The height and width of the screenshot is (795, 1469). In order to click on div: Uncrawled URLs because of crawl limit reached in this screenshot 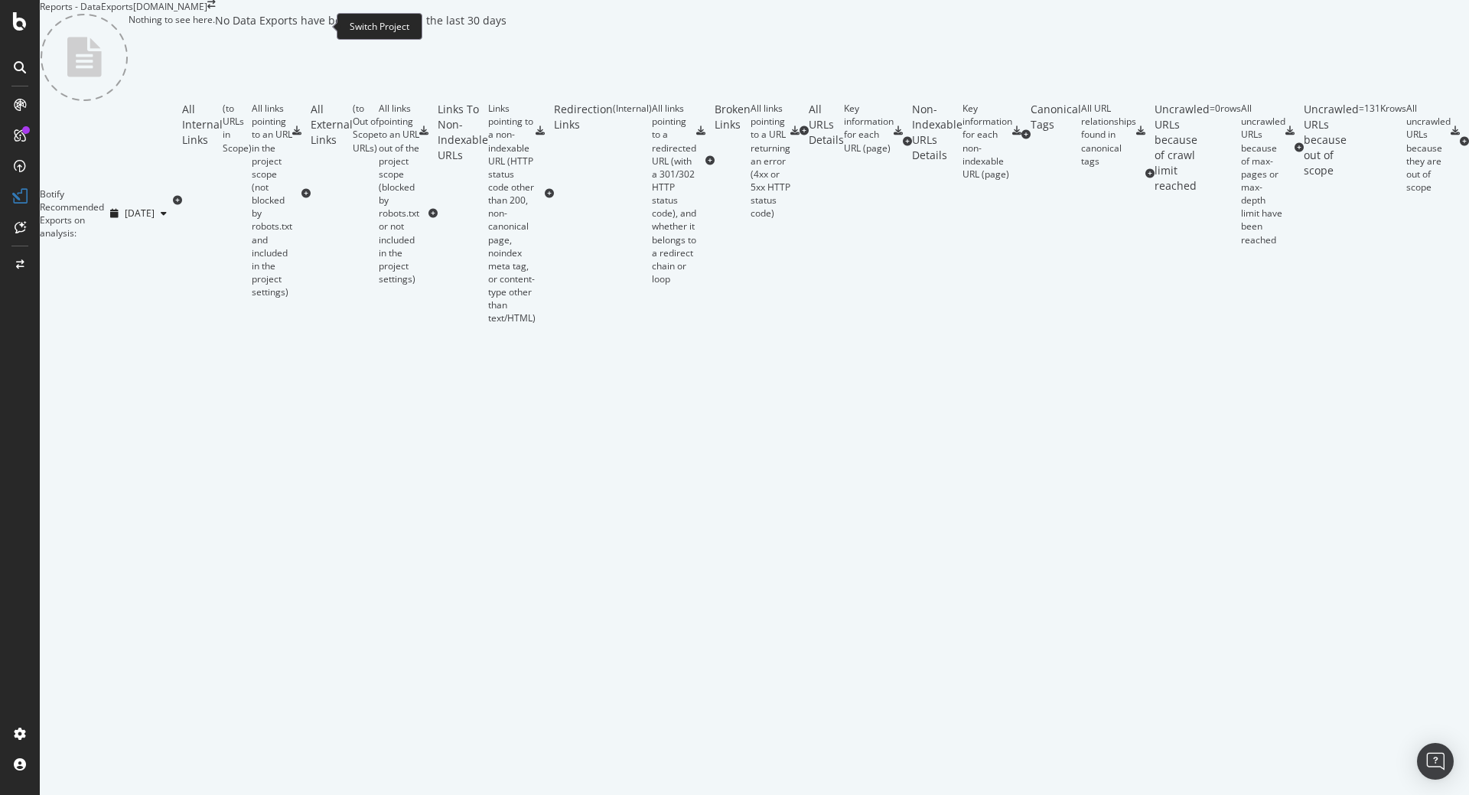, I will do `click(1182, 174)`.